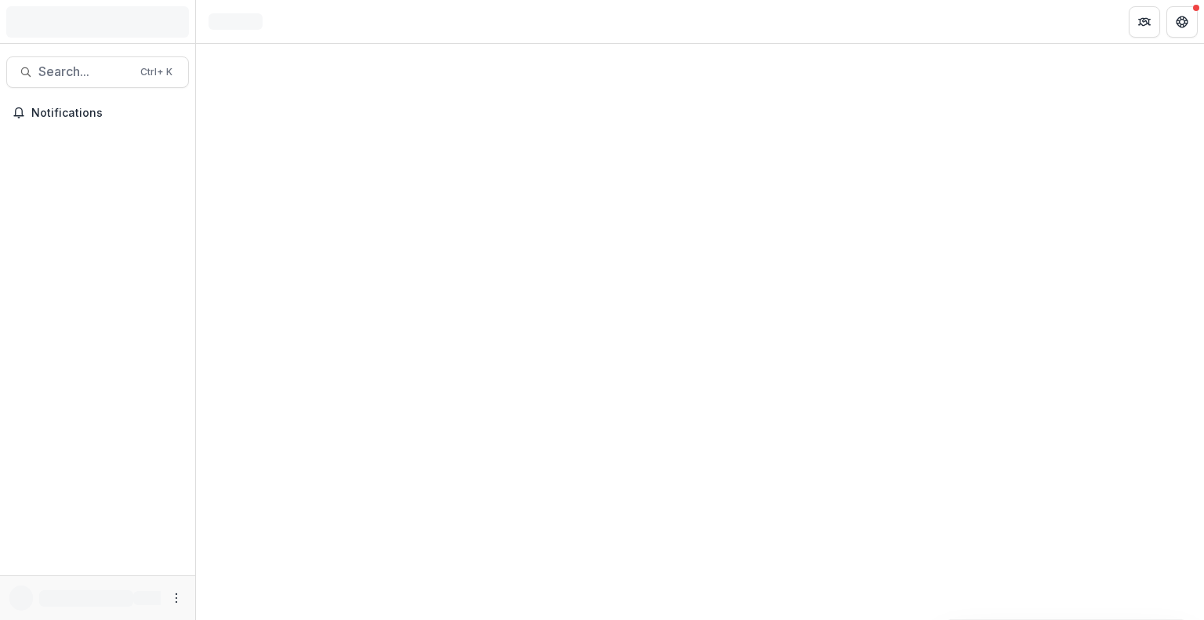 This screenshot has width=1204, height=620. Describe the element at coordinates (156, 72) in the screenshot. I see `div: Ctrl + K` at that location.